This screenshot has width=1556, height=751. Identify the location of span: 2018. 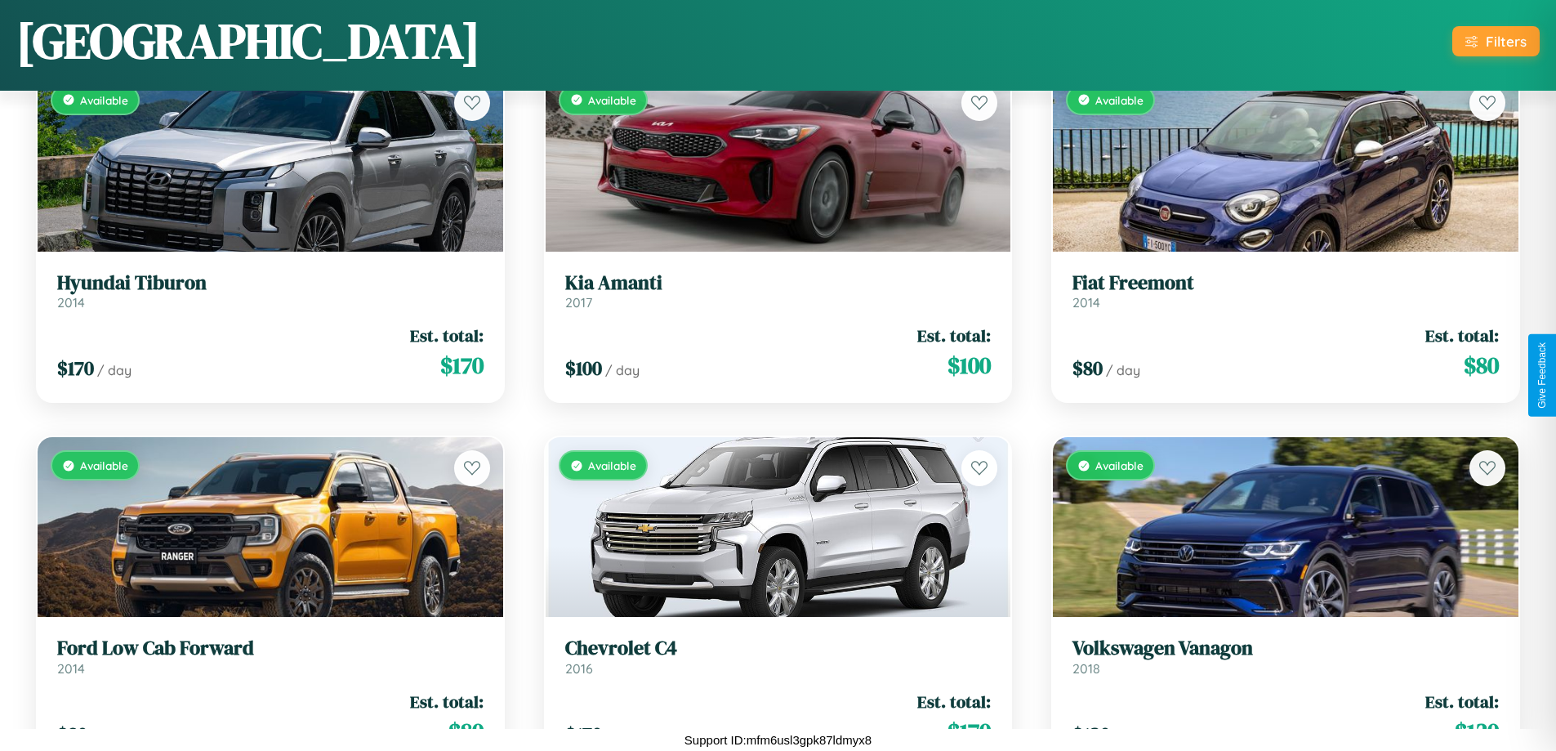
(1086, 668).